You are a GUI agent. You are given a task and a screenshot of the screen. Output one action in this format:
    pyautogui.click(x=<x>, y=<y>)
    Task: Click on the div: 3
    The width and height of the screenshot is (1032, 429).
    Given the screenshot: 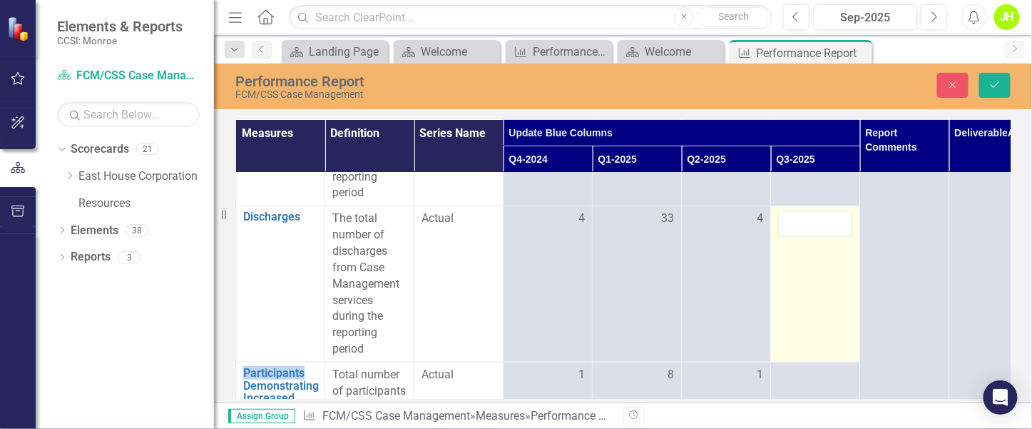 What is the action you would take?
    pyautogui.click(x=129, y=257)
    